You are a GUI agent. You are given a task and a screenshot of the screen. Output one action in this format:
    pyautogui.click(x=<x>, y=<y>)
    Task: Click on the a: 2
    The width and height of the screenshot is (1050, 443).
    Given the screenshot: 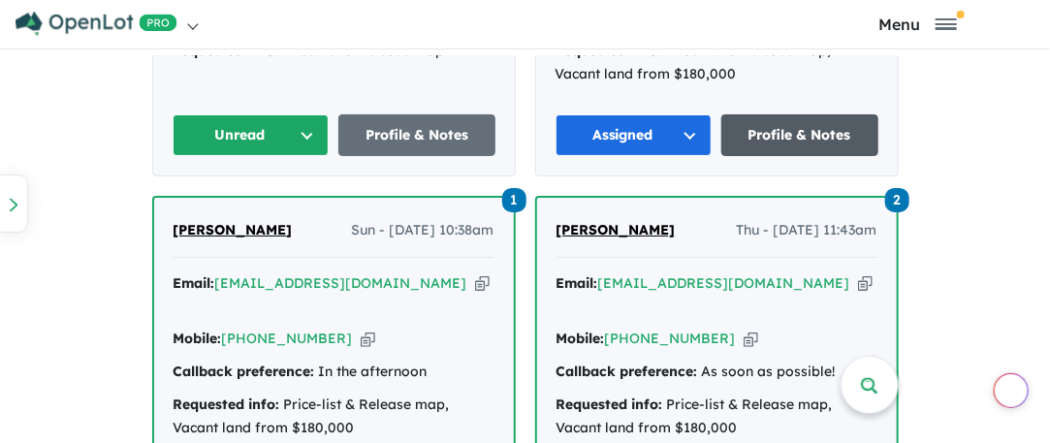 What is the action you would take?
    pyautogui.click(x=897, y=198)
    